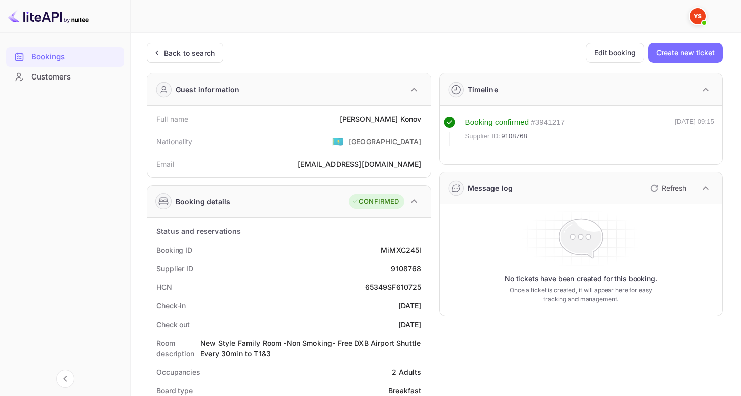  What do you see at coordinates (164, 287) in the screenshot?
I see `div: HCN` at bounding box center [164, 287].